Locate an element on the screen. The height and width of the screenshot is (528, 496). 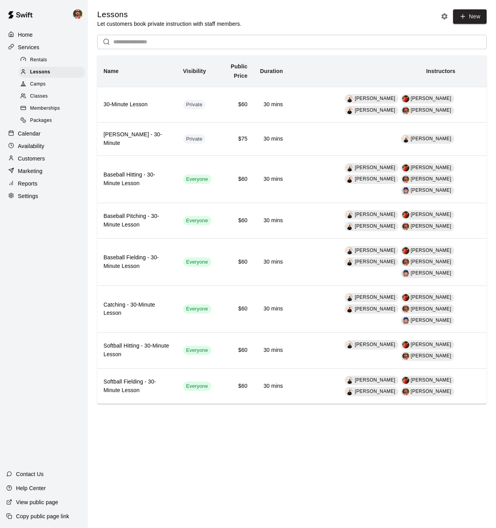
p: Marketing is located at coordinates (30, 171).